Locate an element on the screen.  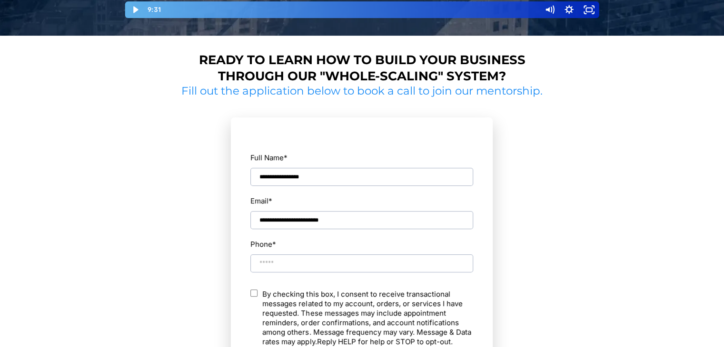
h2: Fill out the application below to book a call to join our mentorship. is located at coordinates (362, 91).